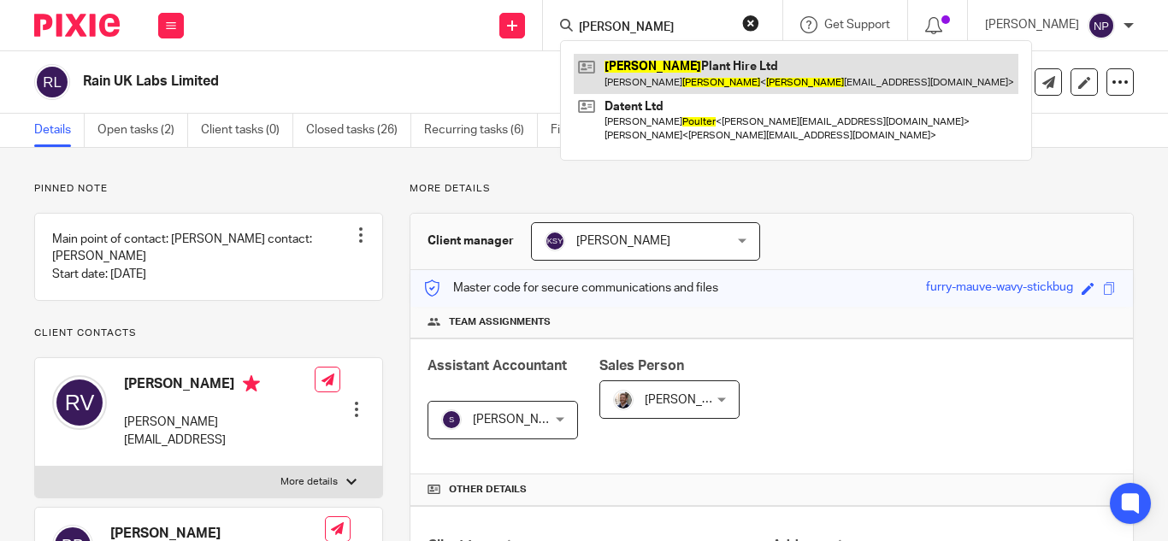  I want to click on a: Open tasks (2), so click(143, 130).